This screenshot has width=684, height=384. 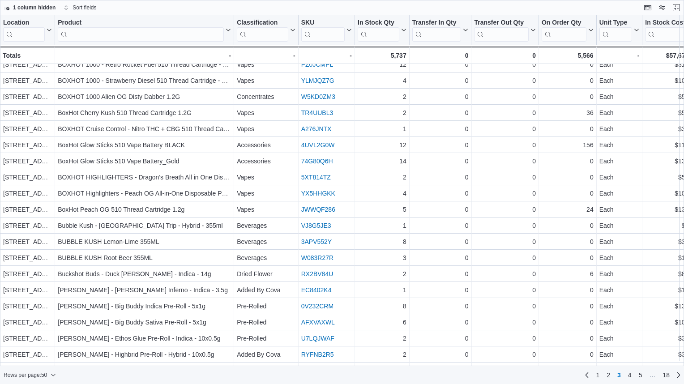 I want to click on a: Page 5 of 18, so click(x=641, y=375).